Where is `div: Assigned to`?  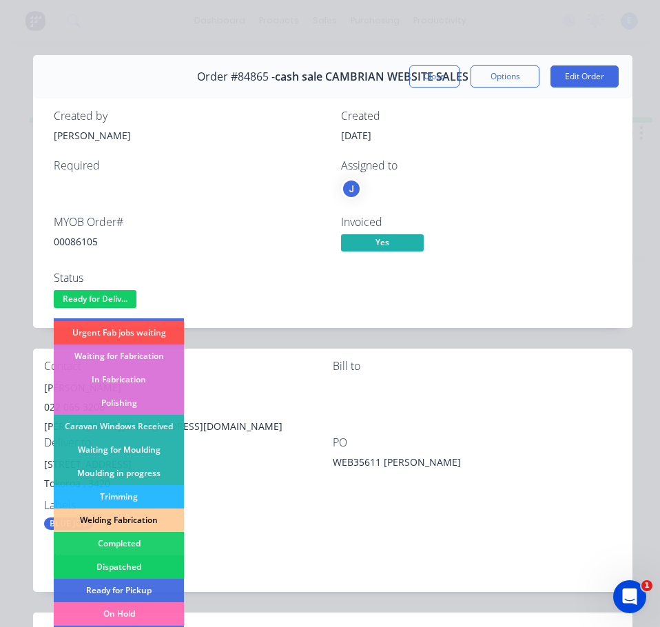 div: Assigned to is located at coordinates (476, 165).